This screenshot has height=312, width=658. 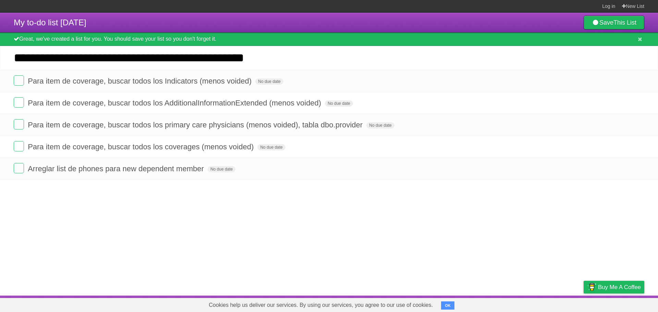 What do you see at coordinates (321, 305) in the screenshot?
I see `span: Cookies help us deliver our services. By using our services, you agree to our use of cookies.` at bounding box center [321, 305].